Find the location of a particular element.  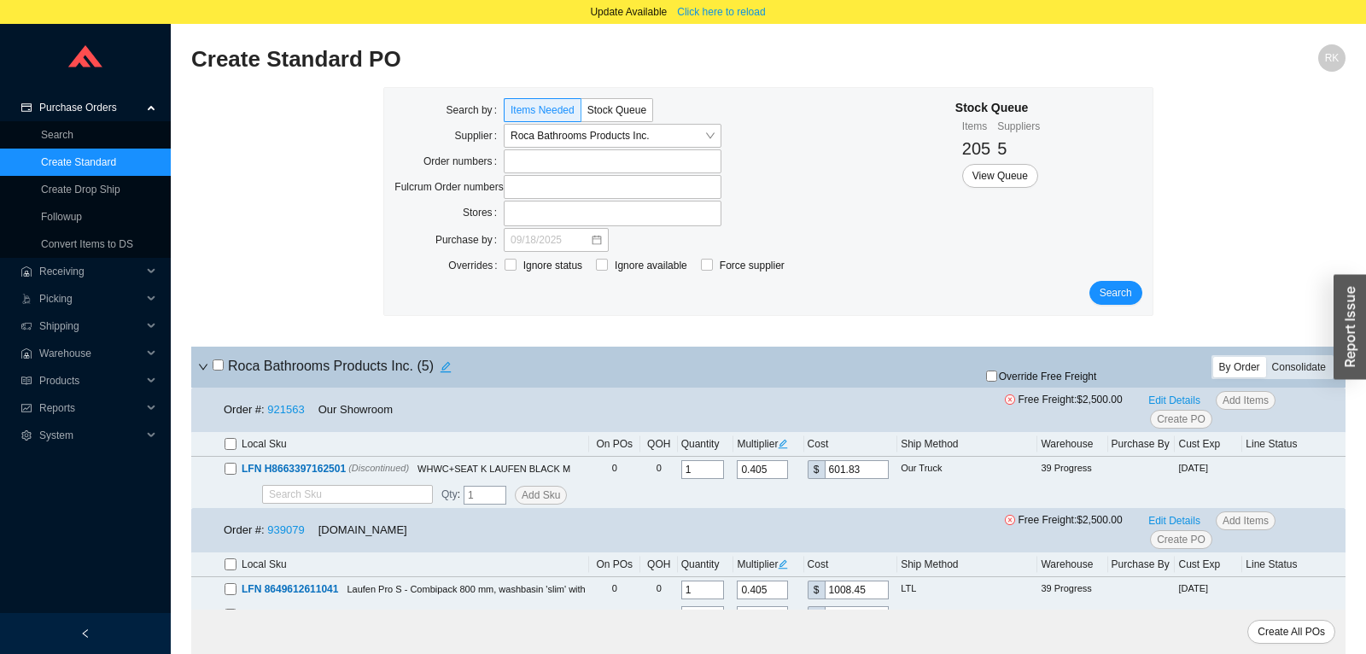

span: Shipping is located at coordinates (90, 326).